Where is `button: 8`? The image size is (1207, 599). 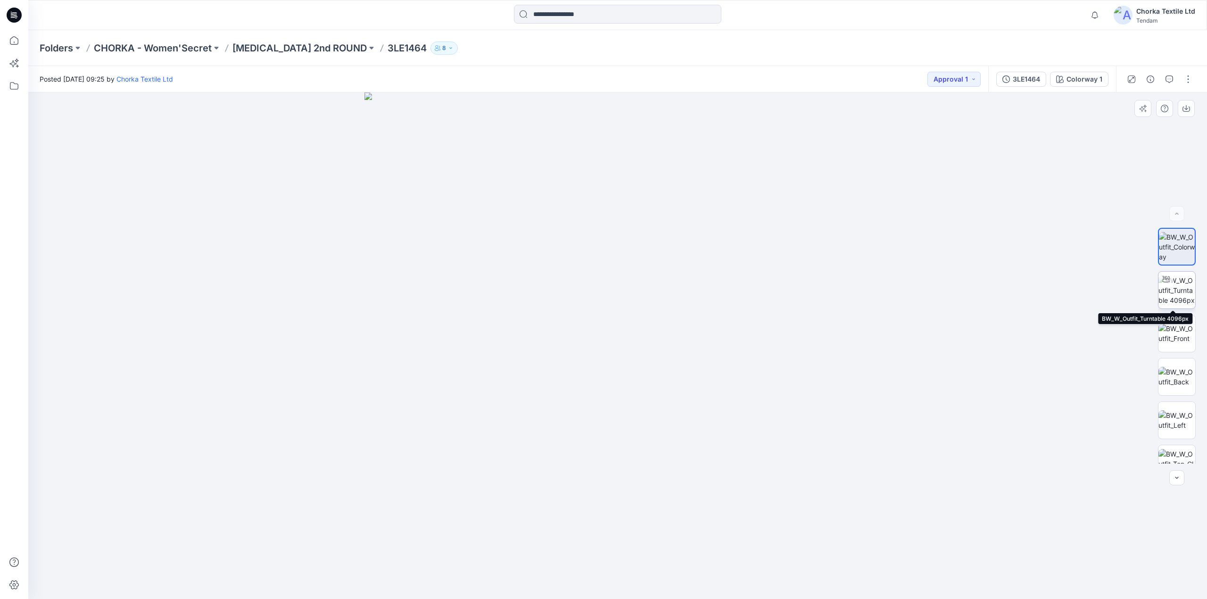 button: 8 is located at coordinates (444, 48).